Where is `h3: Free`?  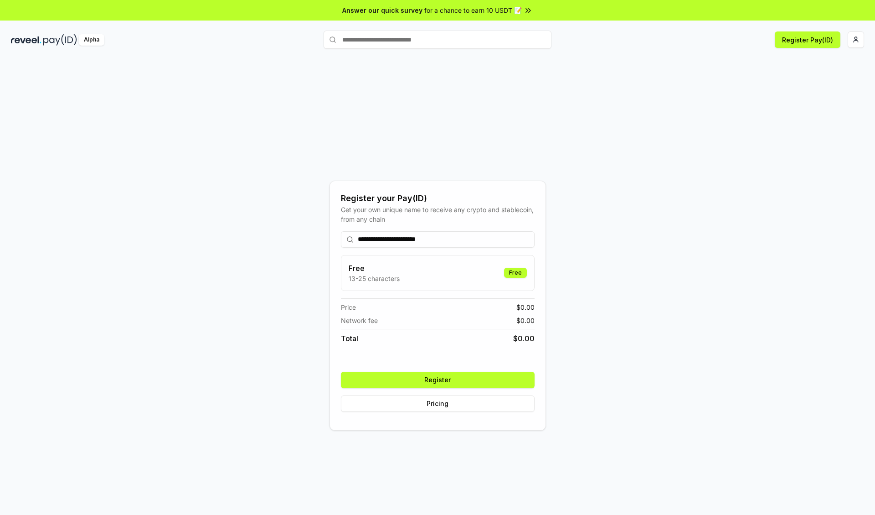
h3: Free is located at coordinates (374, 268).